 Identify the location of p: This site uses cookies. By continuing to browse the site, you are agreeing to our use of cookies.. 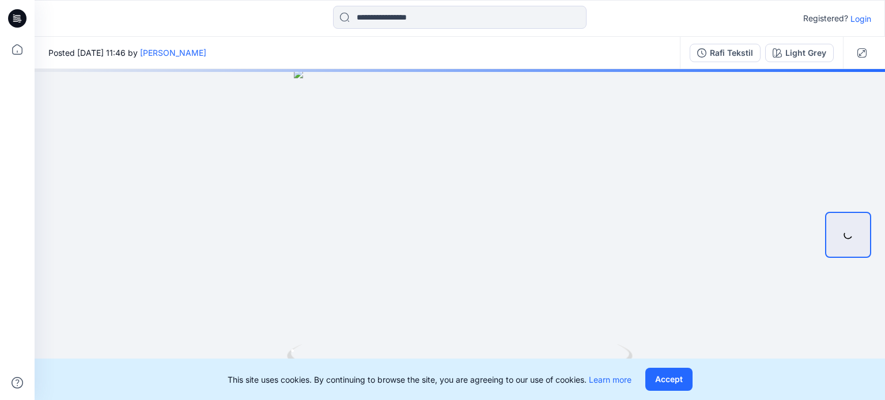
(429, 380).